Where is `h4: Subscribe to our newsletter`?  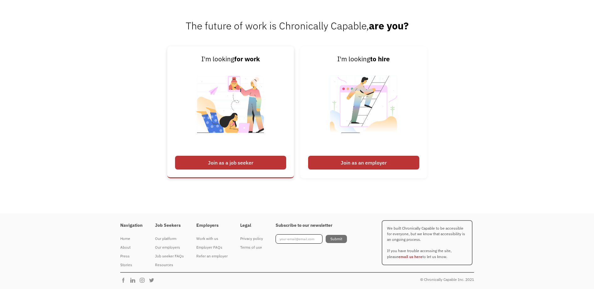 h4: Subscribe to our newsletter is located at coordinates (311, 226).